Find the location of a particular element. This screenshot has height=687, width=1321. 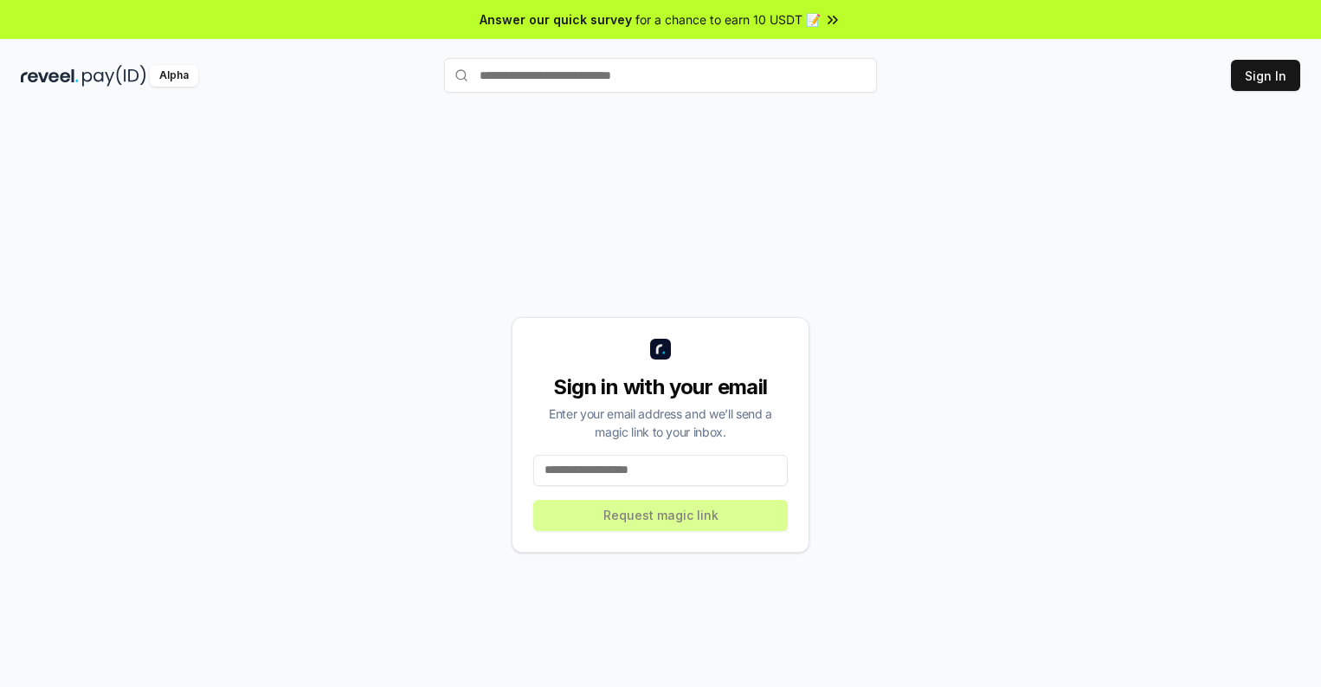

span: Answer our quick survey is located at coordinates (556, 19).